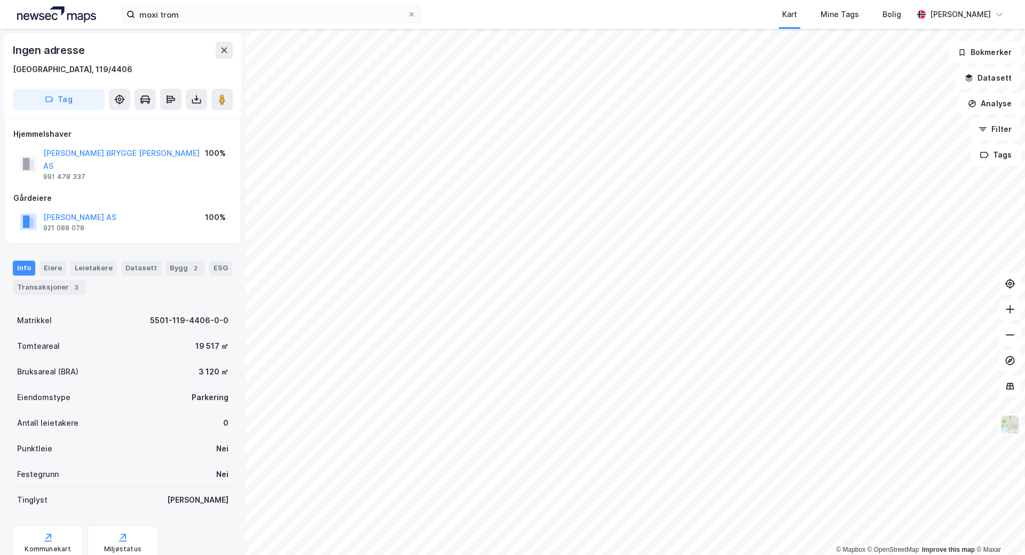 The height and width of the screenshot is (555, 1025). I want to click on button: Bokmerker, so click(985, 52).